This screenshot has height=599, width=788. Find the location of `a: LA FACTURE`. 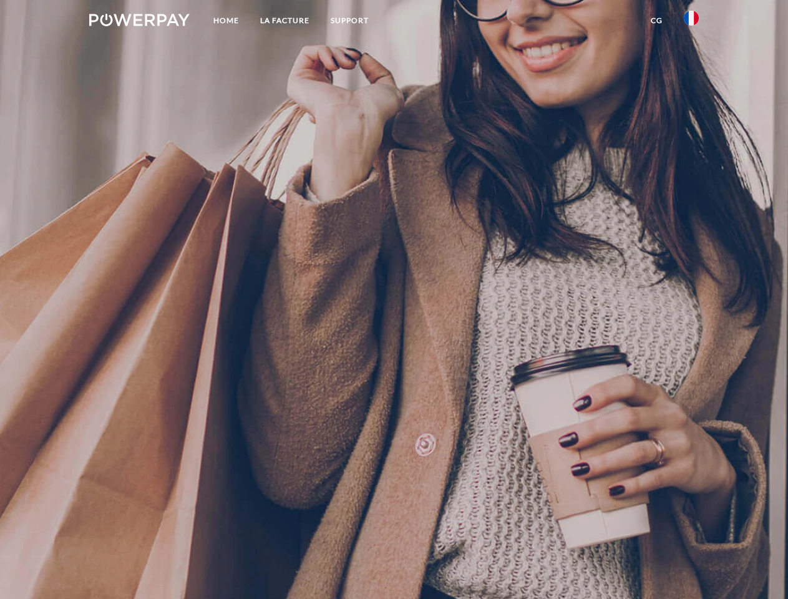

a: LA FACTURE is located at coordinates (285, 21).